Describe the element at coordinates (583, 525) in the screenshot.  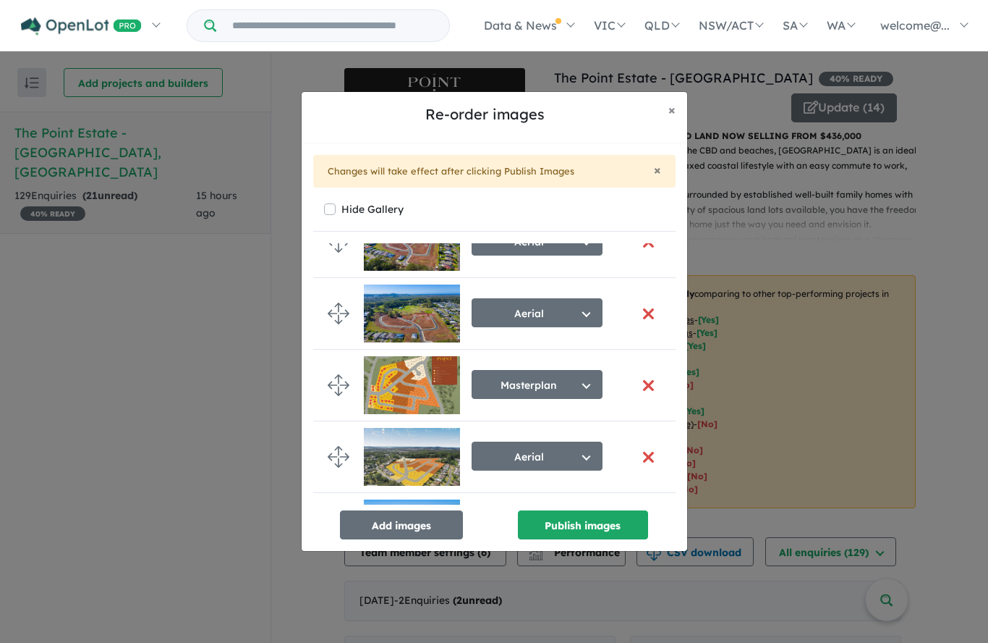
I see `button: Publish images` at that location.